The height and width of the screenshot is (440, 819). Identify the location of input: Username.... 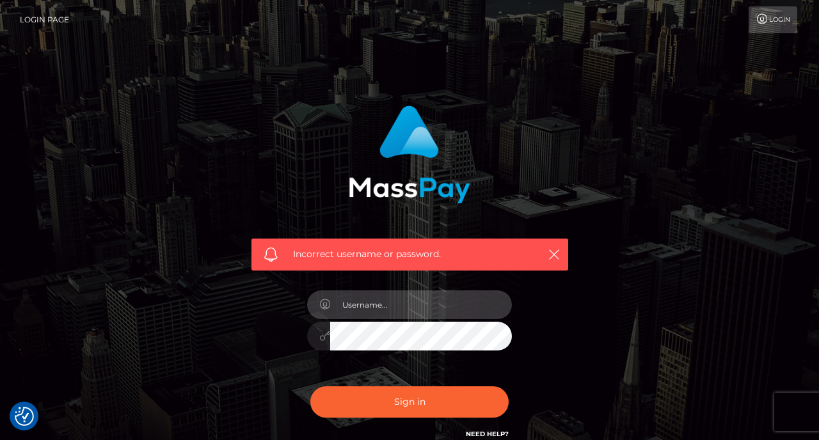
(421, 305).